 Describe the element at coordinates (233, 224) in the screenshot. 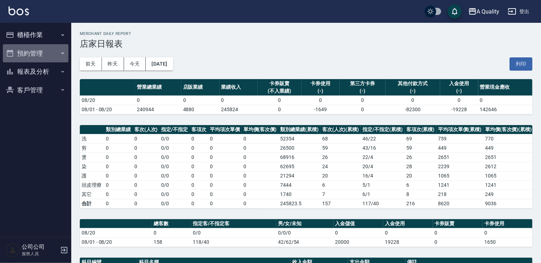

I see `th: 指定客/不指定客` at that location.